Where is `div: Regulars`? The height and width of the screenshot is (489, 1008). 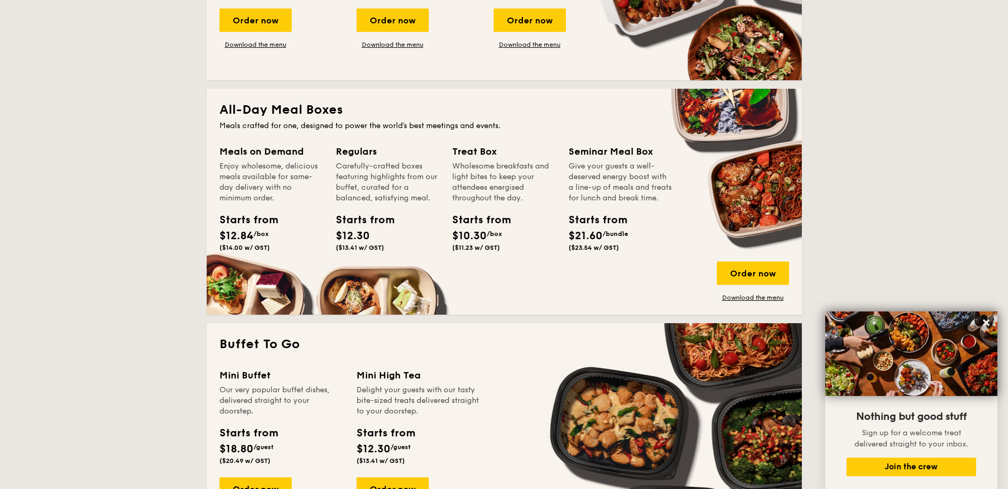
div: Regulars is located at coordinates (387, 151).